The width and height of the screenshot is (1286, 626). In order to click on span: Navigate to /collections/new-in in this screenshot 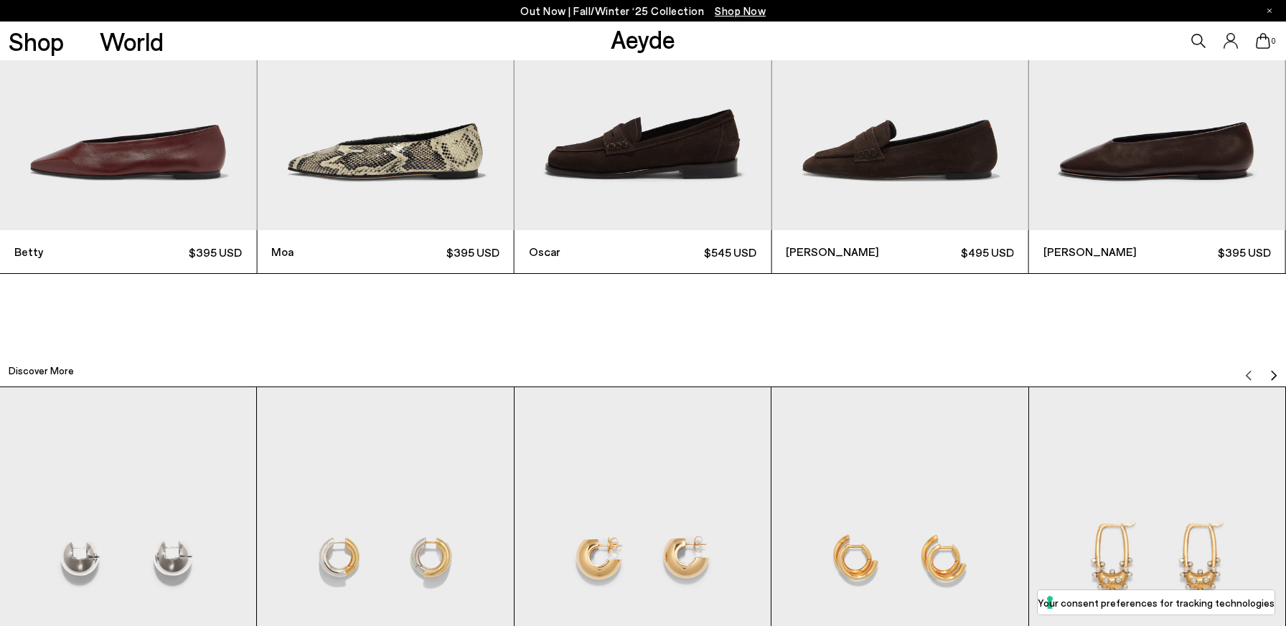, I will do `click(740, 11)`.